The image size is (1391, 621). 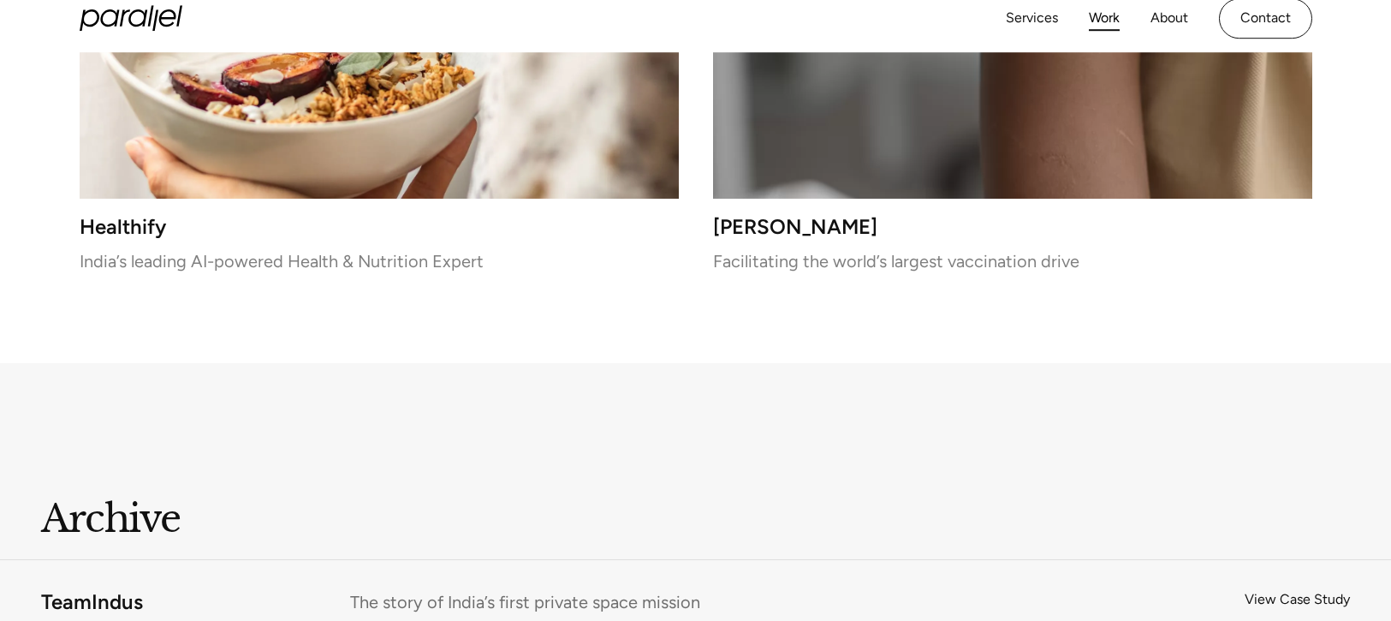 I want to click on a: About, so click(x=1169, y=18).